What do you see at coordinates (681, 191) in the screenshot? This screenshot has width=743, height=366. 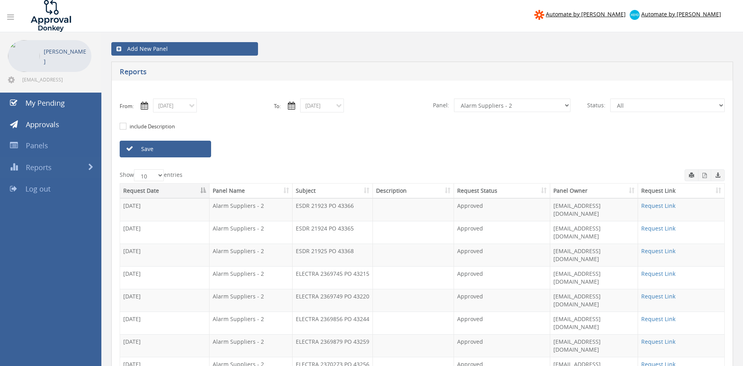 I see `th: Request Link: activate to sort column ascending` at bounding box center [681, 191].